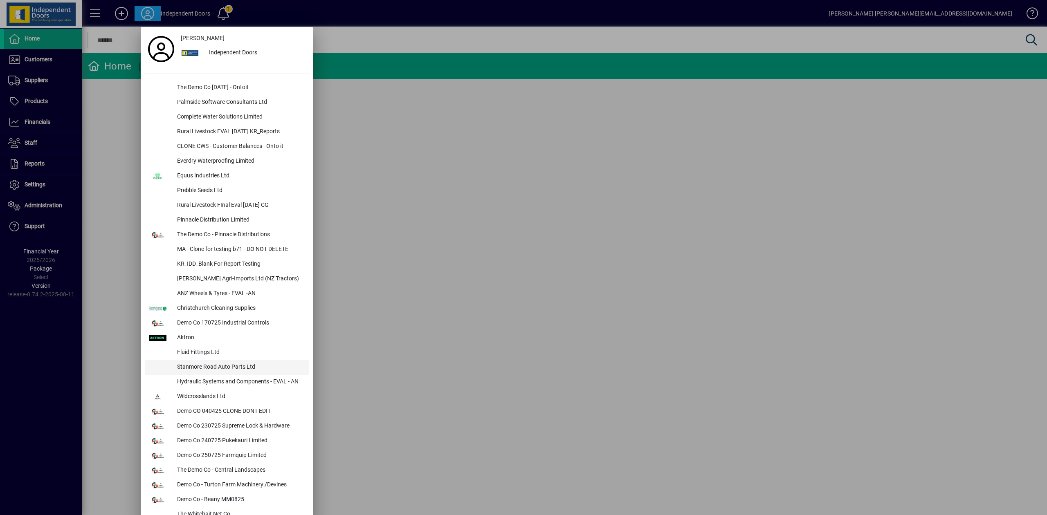 The width and height of the screenshot is (1047, 515). I want to click on div: Christchurch Cleaning Supplies, so click(240, 309).